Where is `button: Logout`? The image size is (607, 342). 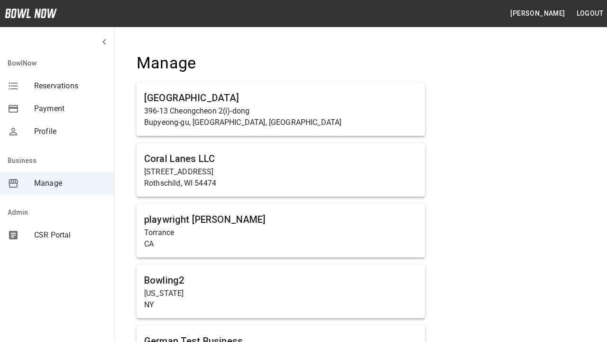 button: Logout is located at coordinates (590, 13).